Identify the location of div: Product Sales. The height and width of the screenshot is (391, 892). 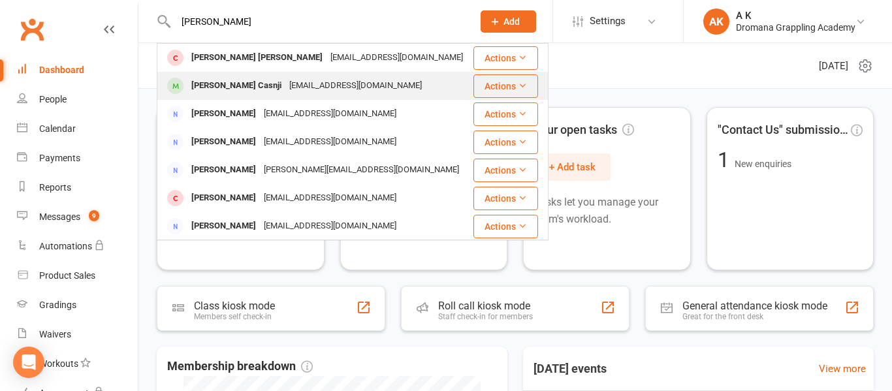
(67, 276).